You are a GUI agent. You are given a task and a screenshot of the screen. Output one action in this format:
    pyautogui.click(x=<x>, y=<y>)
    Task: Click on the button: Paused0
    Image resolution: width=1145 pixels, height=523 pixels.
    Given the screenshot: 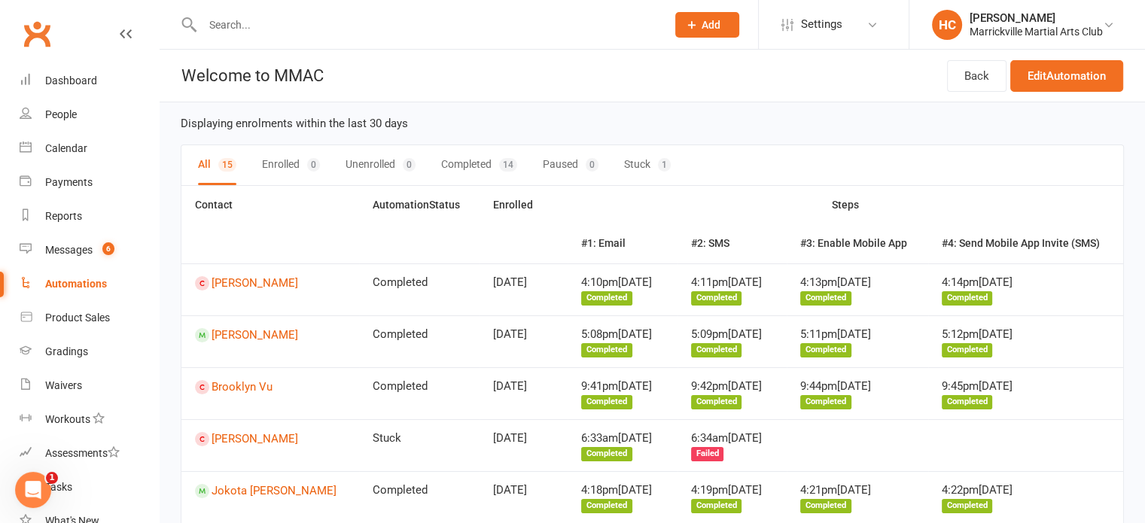 What is the action you would take?
    pyautogui.click(x=571, y=165)
    